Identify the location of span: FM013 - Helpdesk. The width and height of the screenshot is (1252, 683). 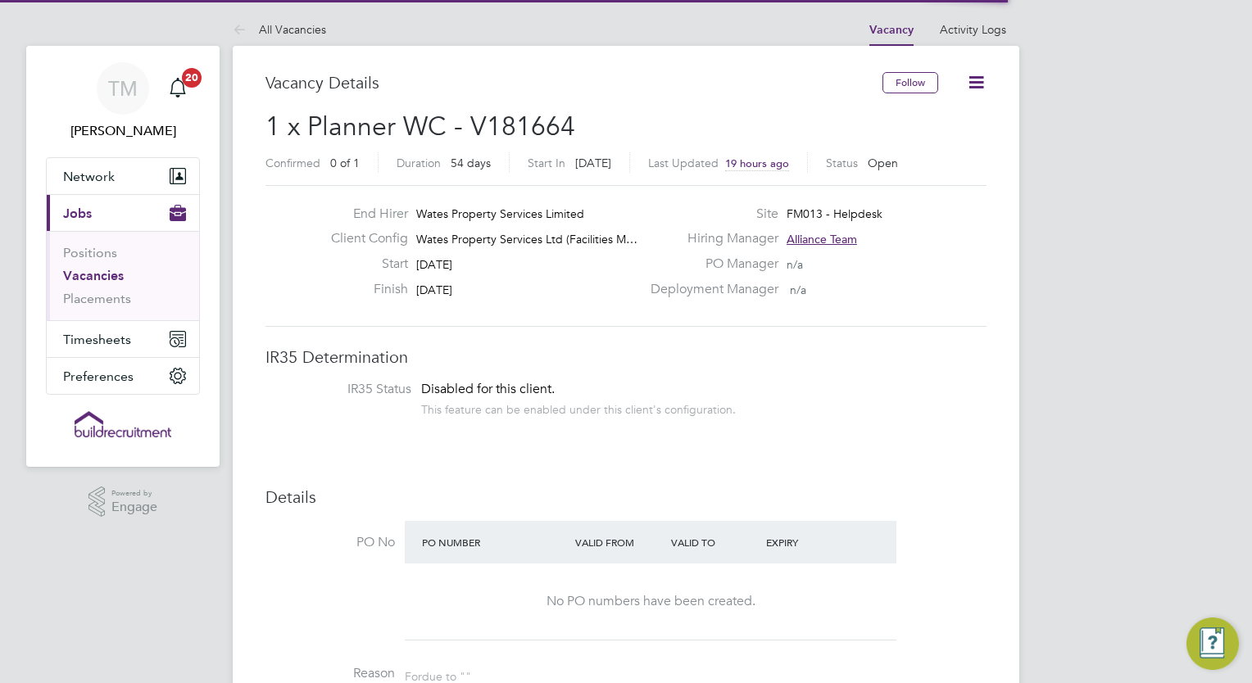
(834, 214).